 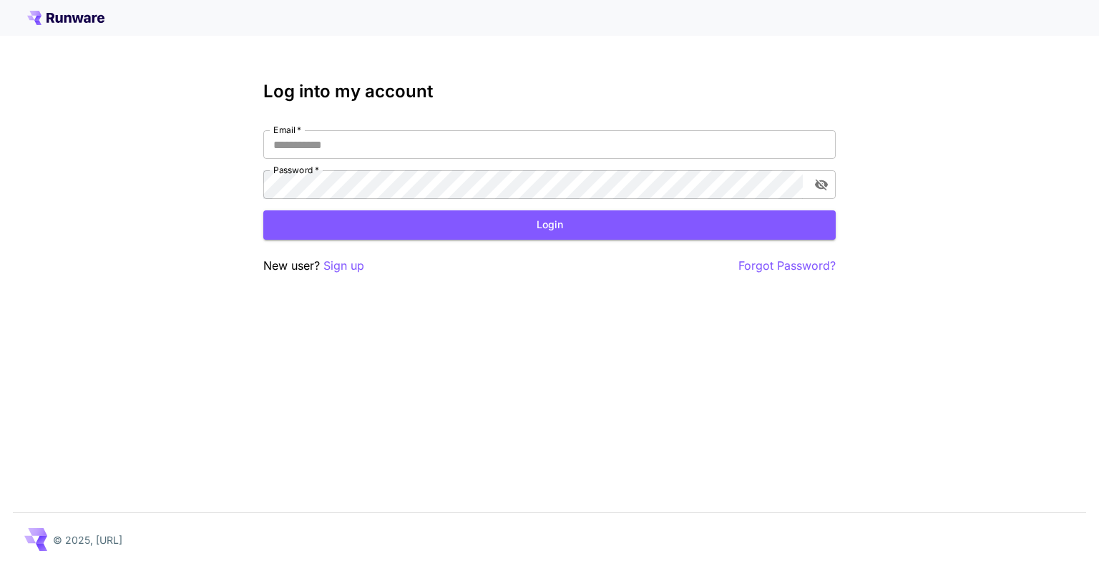 I want to click on button: Login, so click(x=550, y=225).